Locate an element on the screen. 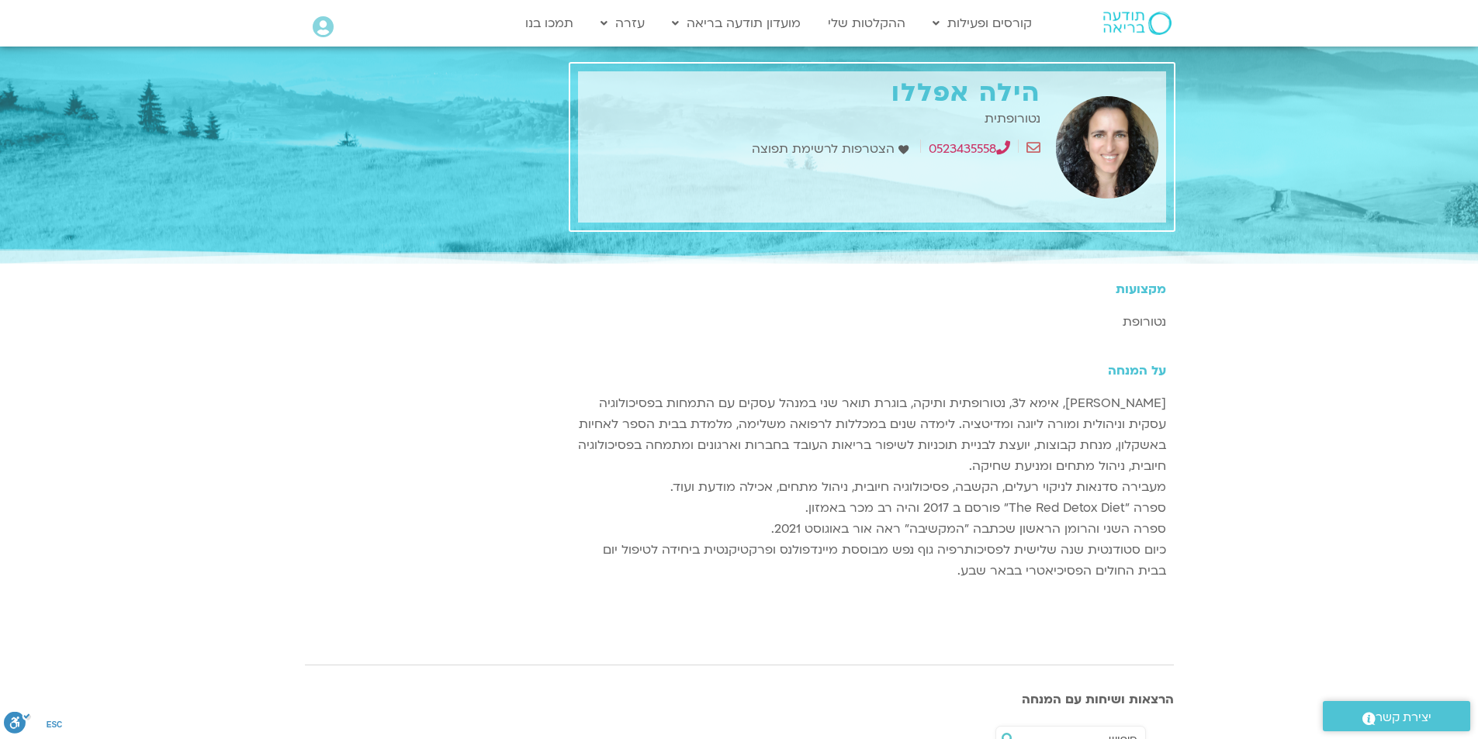 This screenshot has height=739, width=1478. img: תודעה בריאה is located at coordinates (1137, 23).